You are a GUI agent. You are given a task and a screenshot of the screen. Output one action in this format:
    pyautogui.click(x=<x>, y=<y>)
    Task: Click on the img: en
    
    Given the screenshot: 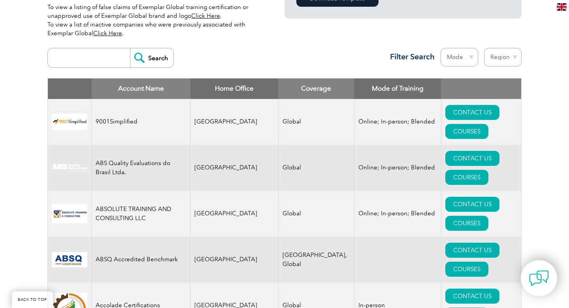 What is the action you would take?
    pyautogui.click(x=562, y=7)
    